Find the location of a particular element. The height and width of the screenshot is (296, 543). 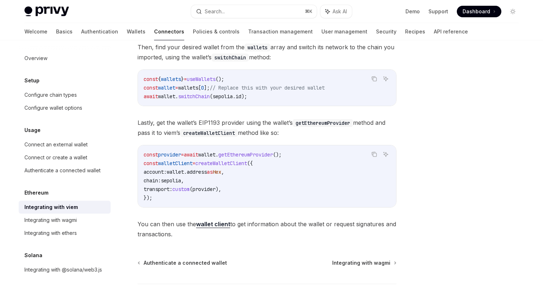

div: Configure chain types is located at coordinates (51, 95).